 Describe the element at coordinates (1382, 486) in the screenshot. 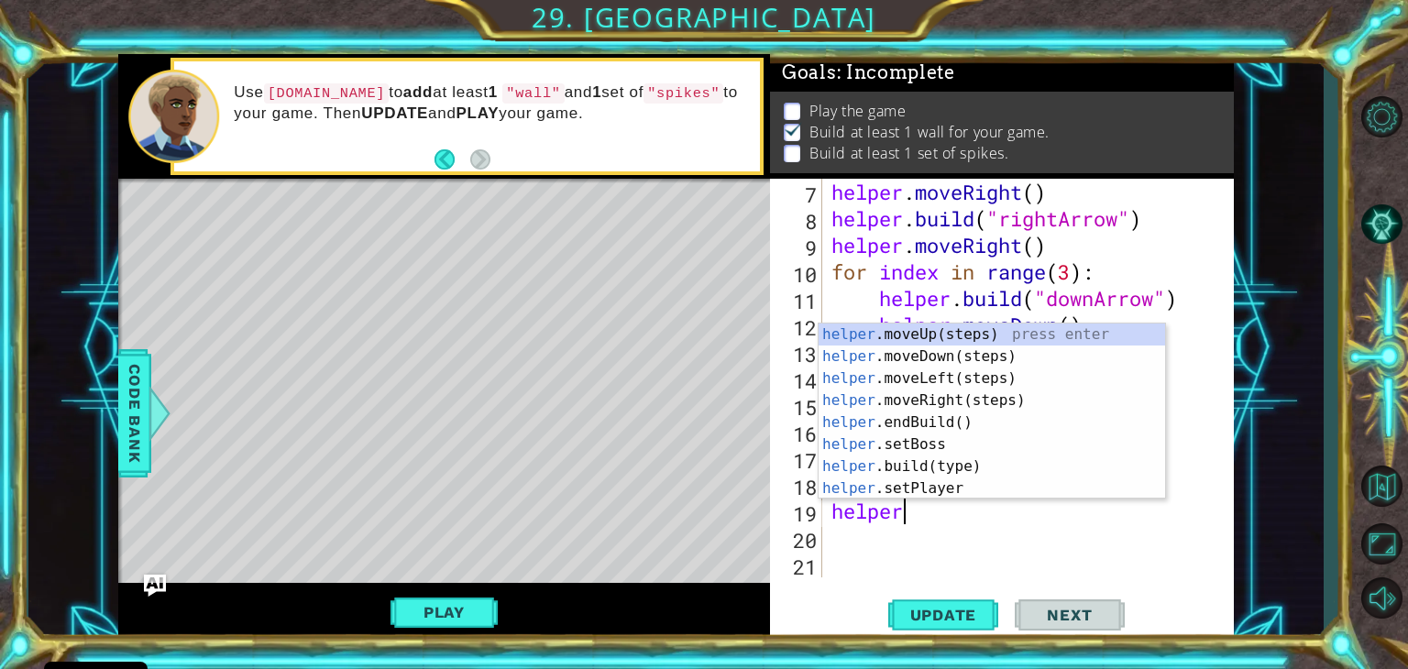

I see `button: Back to Map` at that location.